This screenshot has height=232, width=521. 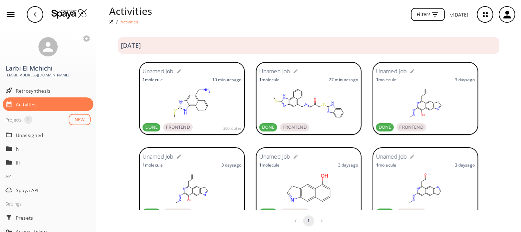 What do you see at coordinates (344, 79) in the screenshot?
I see `p: 27 minutes ago` at bounding box center [344, 79].